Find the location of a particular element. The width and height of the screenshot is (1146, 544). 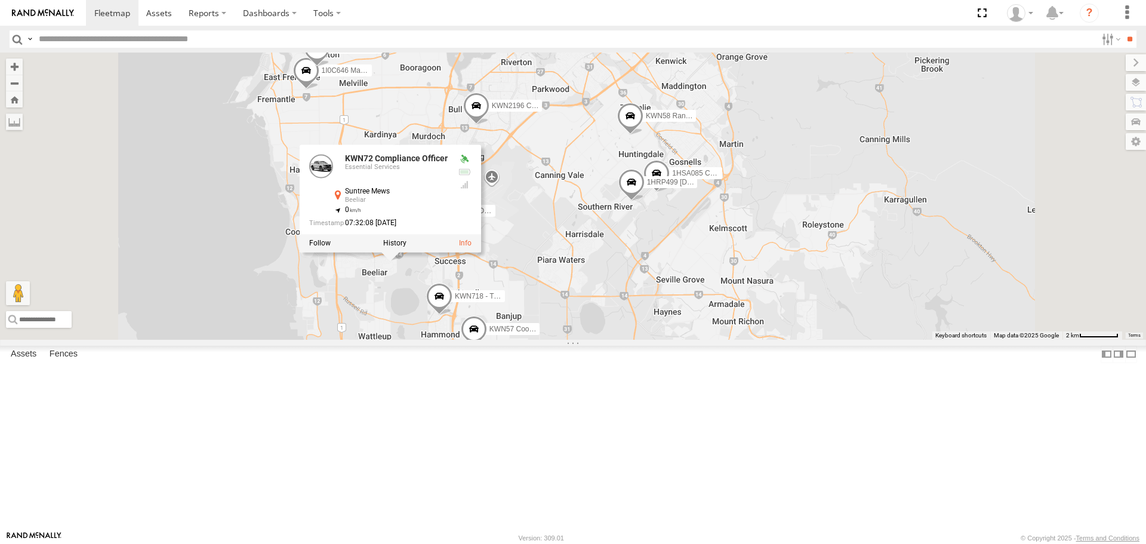

div: Essential Services is located at coordinates (396, 168).